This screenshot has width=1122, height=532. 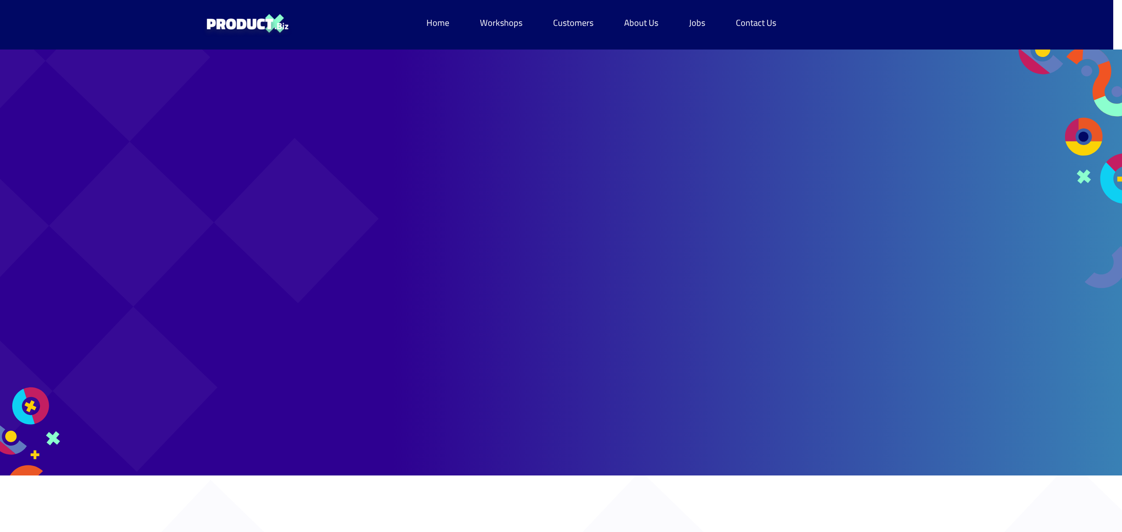 I want to click on a: Jobs, so click(x=697, y=23).